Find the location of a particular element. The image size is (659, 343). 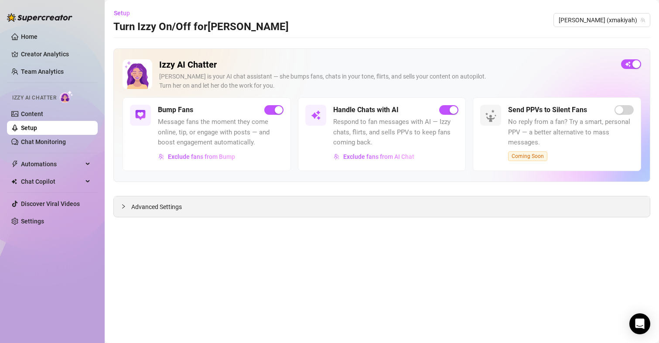

h2: Izzy AI Chatter is located at coordinates (387, 65).